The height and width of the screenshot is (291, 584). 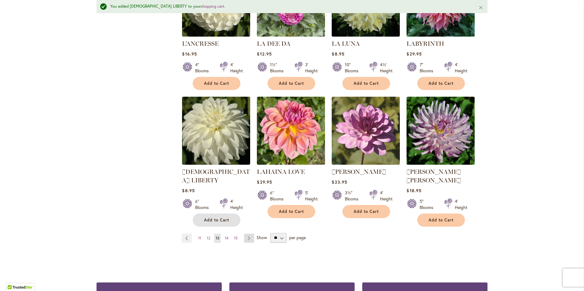 What do you see at coordinates (208, 238) in the screenshot?
I see `span: 12` at bounding box center [208, 238].